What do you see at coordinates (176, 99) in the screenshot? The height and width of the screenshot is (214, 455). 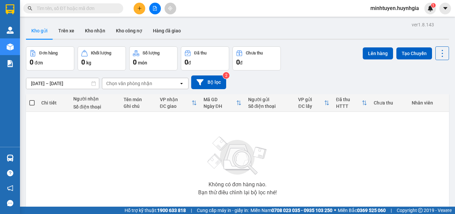 I see `div: VP nhận` at bounding box center [176, 99].